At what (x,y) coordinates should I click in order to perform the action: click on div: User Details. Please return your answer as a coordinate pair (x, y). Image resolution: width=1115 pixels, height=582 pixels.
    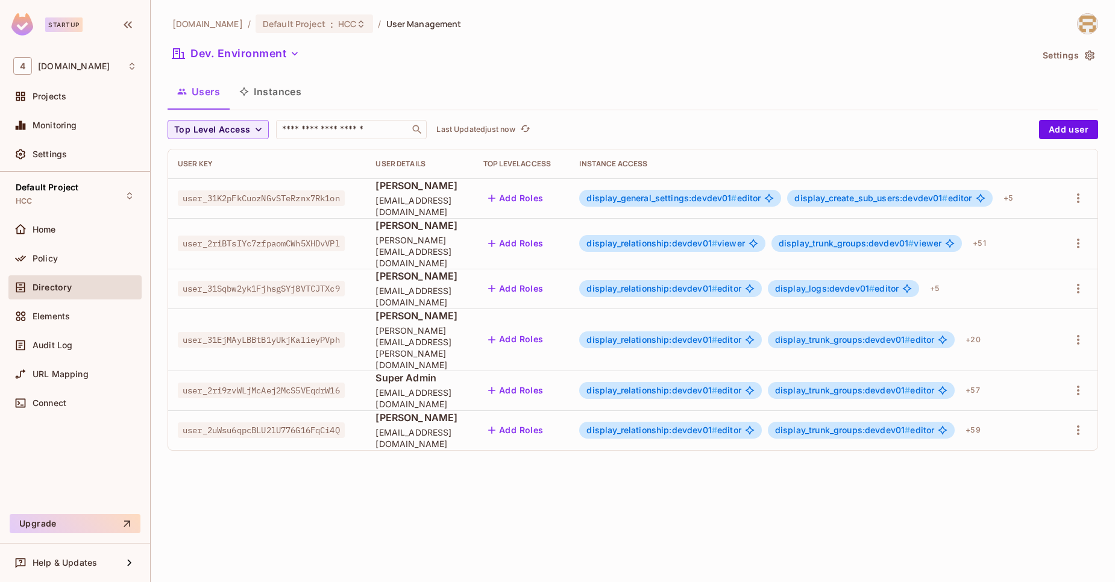
    Looking at the image, I should click on (419, 164).